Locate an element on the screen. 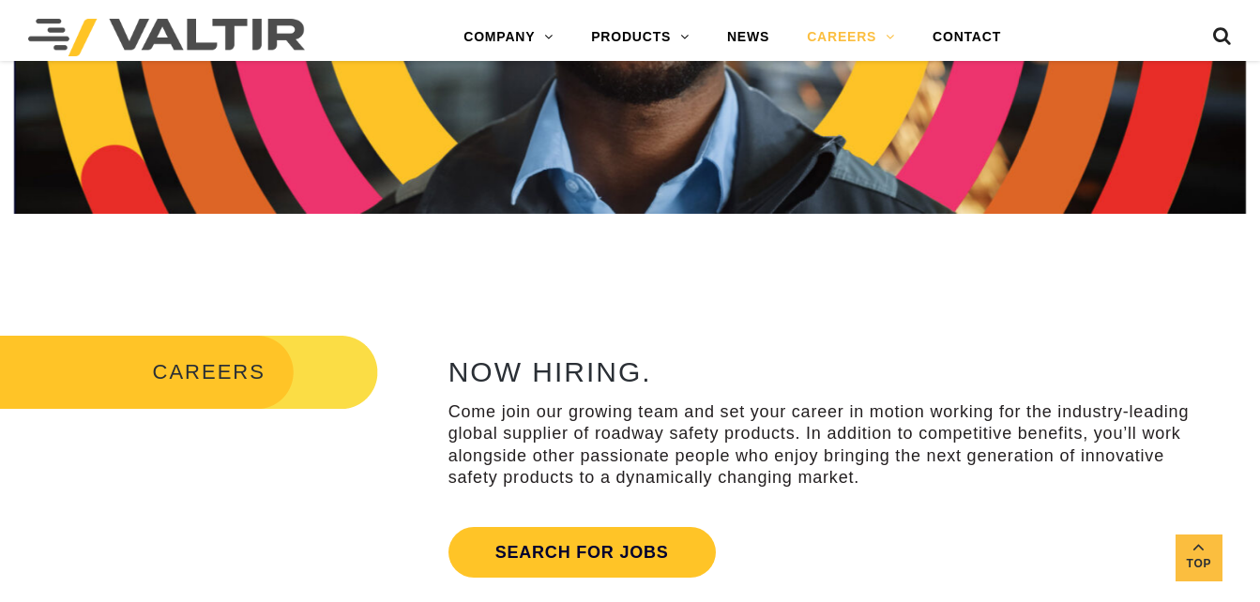 This screenshot has width=1260, height=602. p: Come join our growing team and set your career in motion working for the industry-leading global ... is located at coordinates (828, 446).